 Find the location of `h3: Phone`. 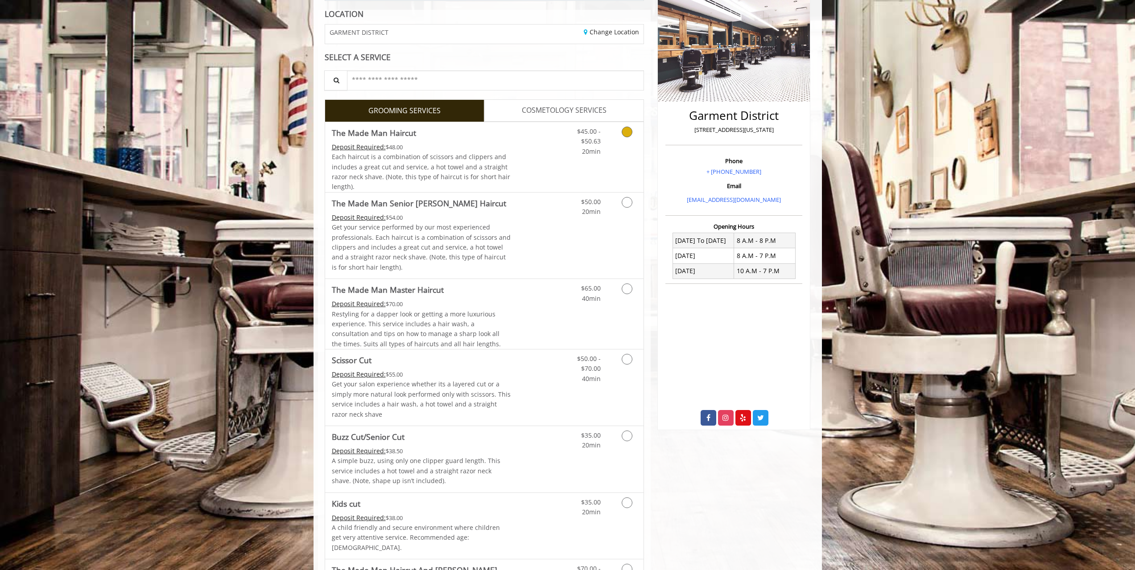

h3: Phone is located at coordinates (734, 161).